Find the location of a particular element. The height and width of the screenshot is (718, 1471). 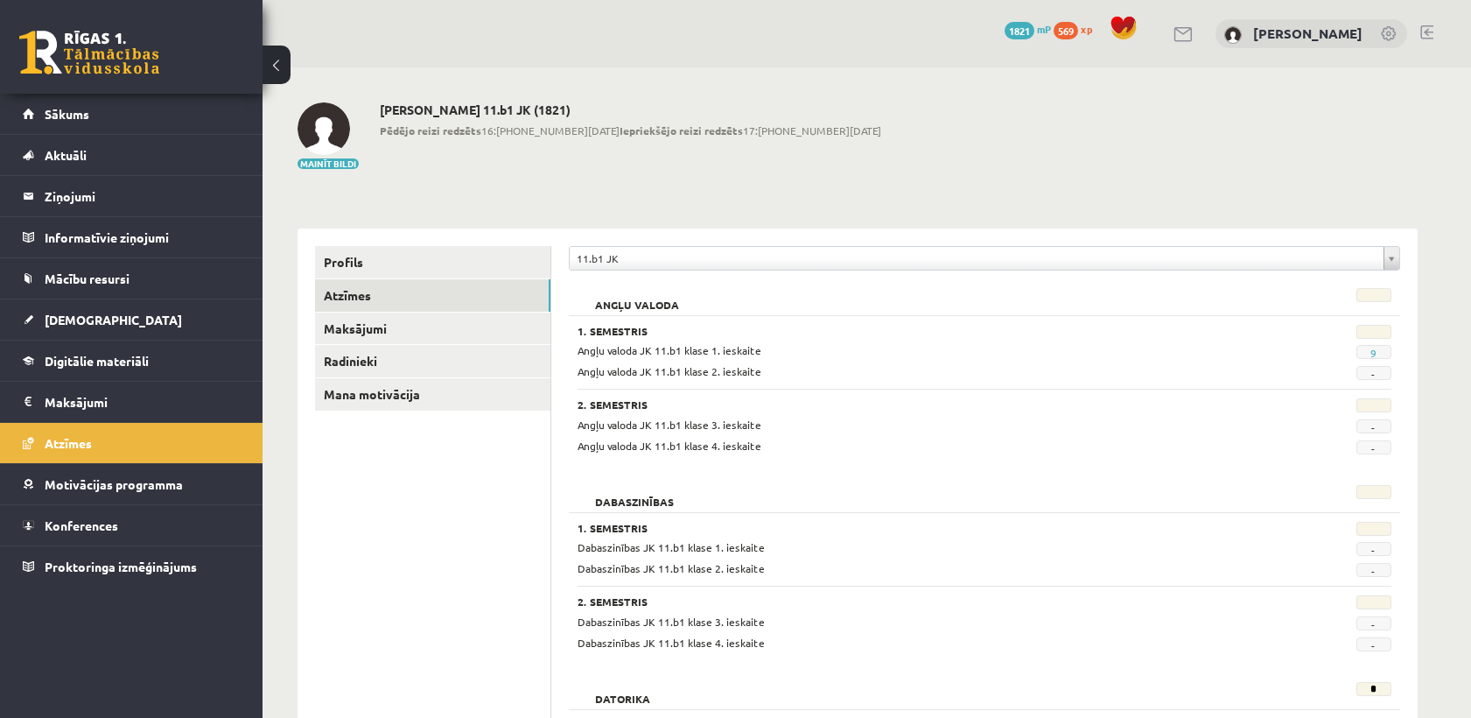

legend: Ziņojumi is located at coordinates (143, 196).